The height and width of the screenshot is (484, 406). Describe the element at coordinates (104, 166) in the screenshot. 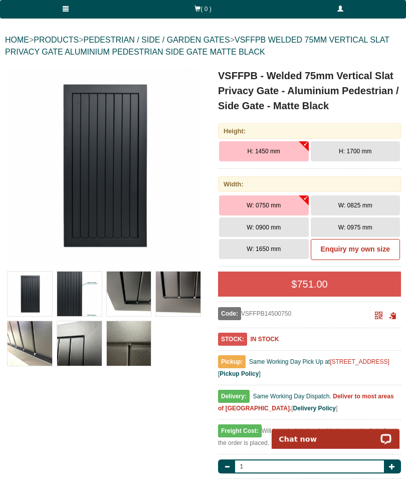

I see `a: VSFFPB - Welded 75mm Vertical Slat Privacy Gate - Aluminium Pedestrian / Side Gate - Matte Black ...` at that location.